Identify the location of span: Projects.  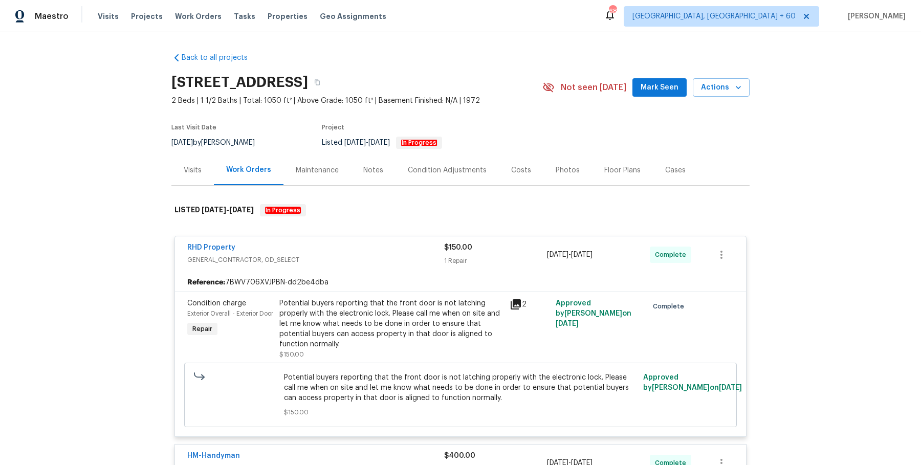
(147, 16).